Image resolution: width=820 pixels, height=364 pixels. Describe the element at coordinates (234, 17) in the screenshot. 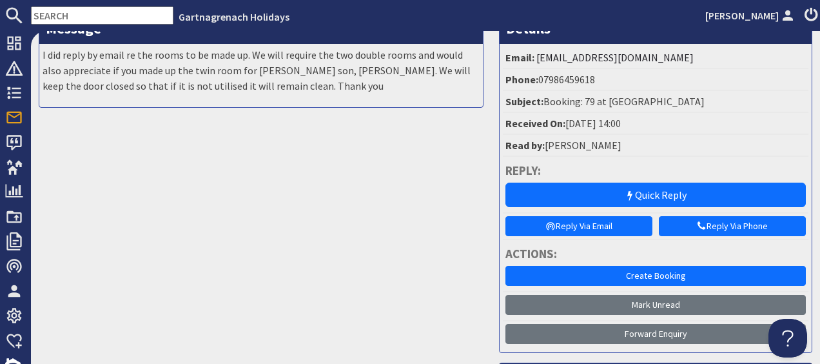

I see `a: Gartnagrenach Holidays` at that location.